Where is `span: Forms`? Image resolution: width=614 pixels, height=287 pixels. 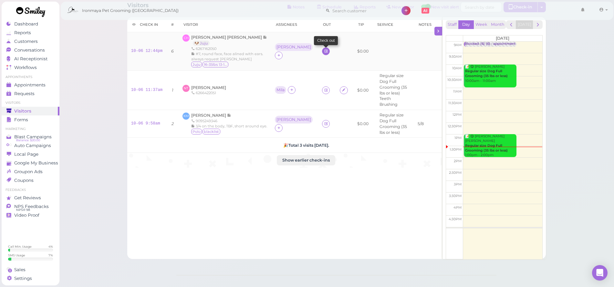 span: Forms is located at coordinates (21, 120).